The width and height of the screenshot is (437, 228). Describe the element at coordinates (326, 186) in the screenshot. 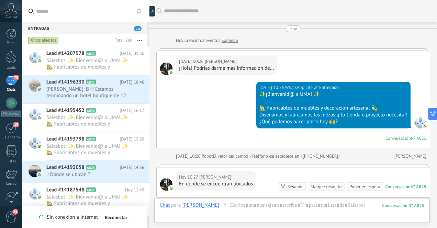

I see `div: Marque resuelto` at that location.